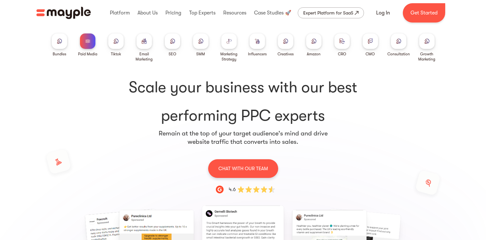  Describe the element at coordinates (229, 57) in the screenshot. I see `div: Marketing Strategy` at that location.